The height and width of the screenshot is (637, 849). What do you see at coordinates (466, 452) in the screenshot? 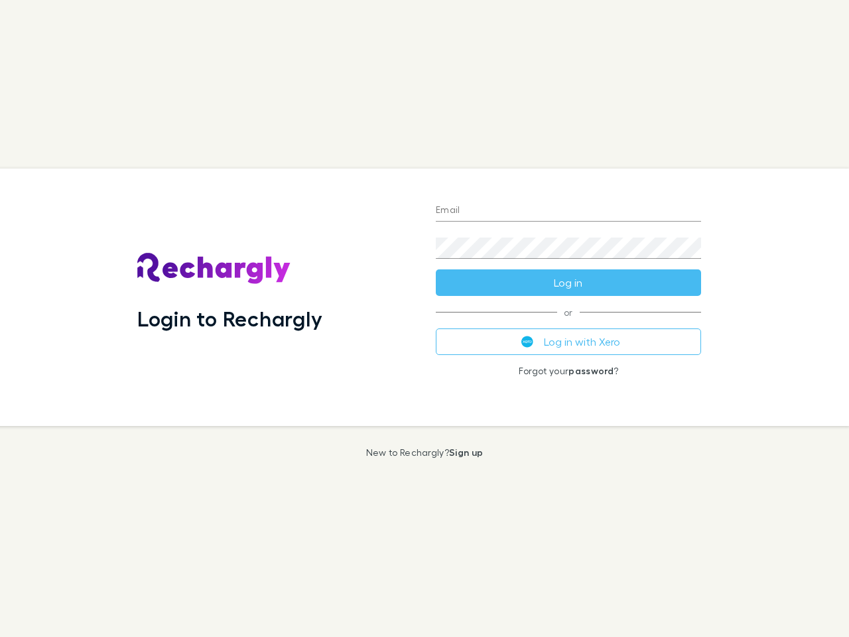
I see `a: Sign up` at bounding box center [466, 452].